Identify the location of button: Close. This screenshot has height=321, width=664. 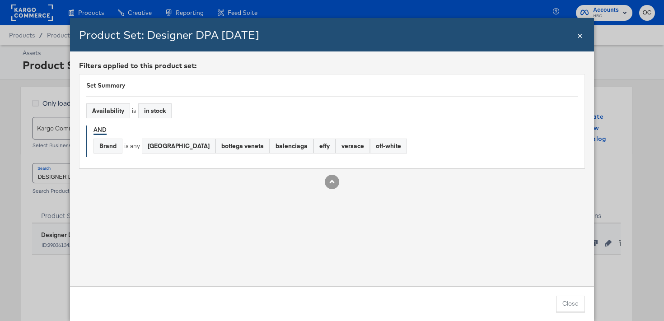
(570, 304).